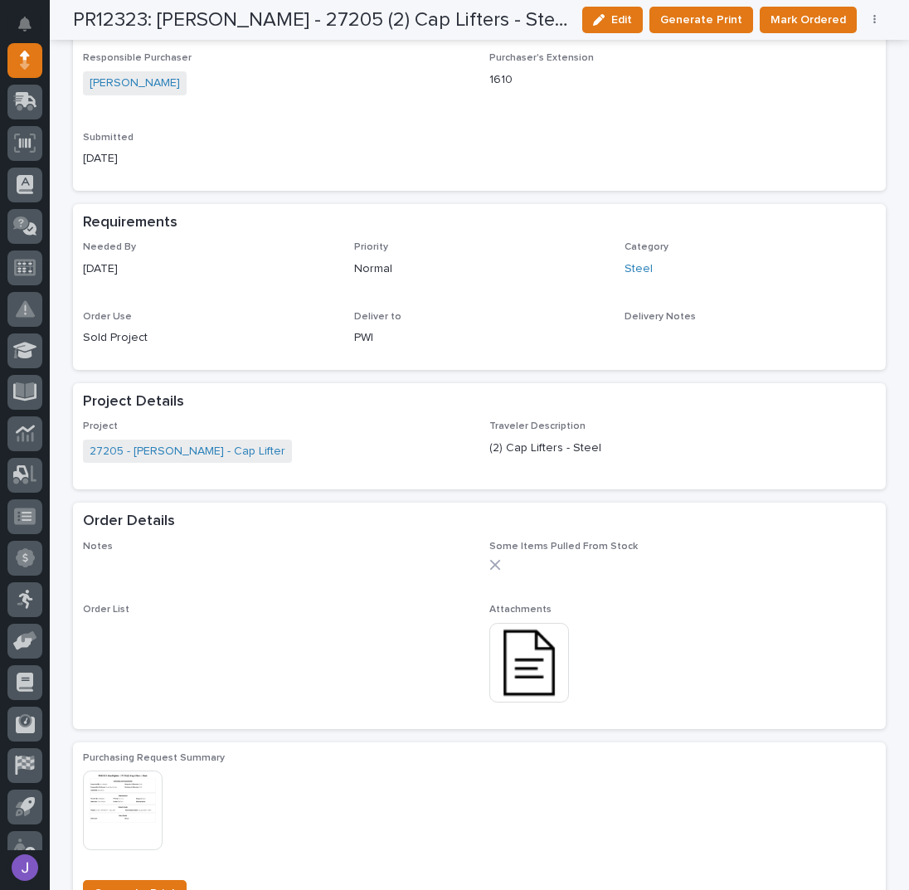 Image resolution: width=909 pixels, height=890 pixels. Describe the element at coordinates (25, 24) in the screenshot. I see `button: Notifications` at that location.